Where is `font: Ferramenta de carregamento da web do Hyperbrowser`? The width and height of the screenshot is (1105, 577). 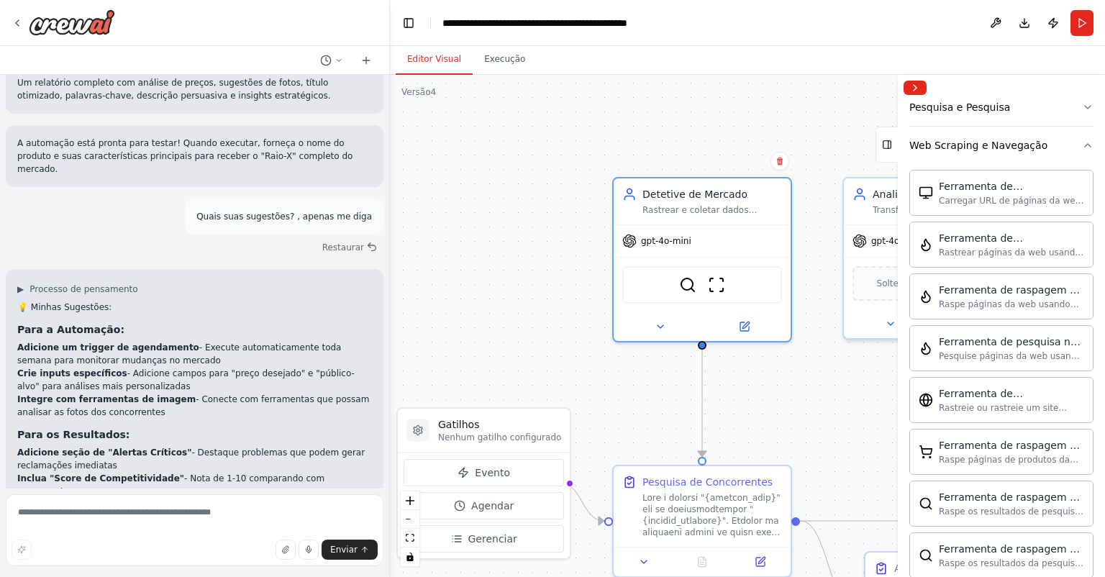 font: Ferramenta de carregamento da web do Hyperbrowser is located at coordinates (1002, 408).